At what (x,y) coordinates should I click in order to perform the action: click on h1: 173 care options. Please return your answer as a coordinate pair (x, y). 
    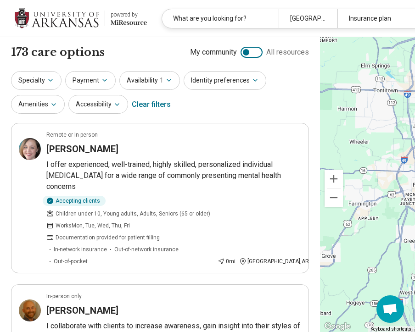
    Looking at the image, I should click on (58, 52).